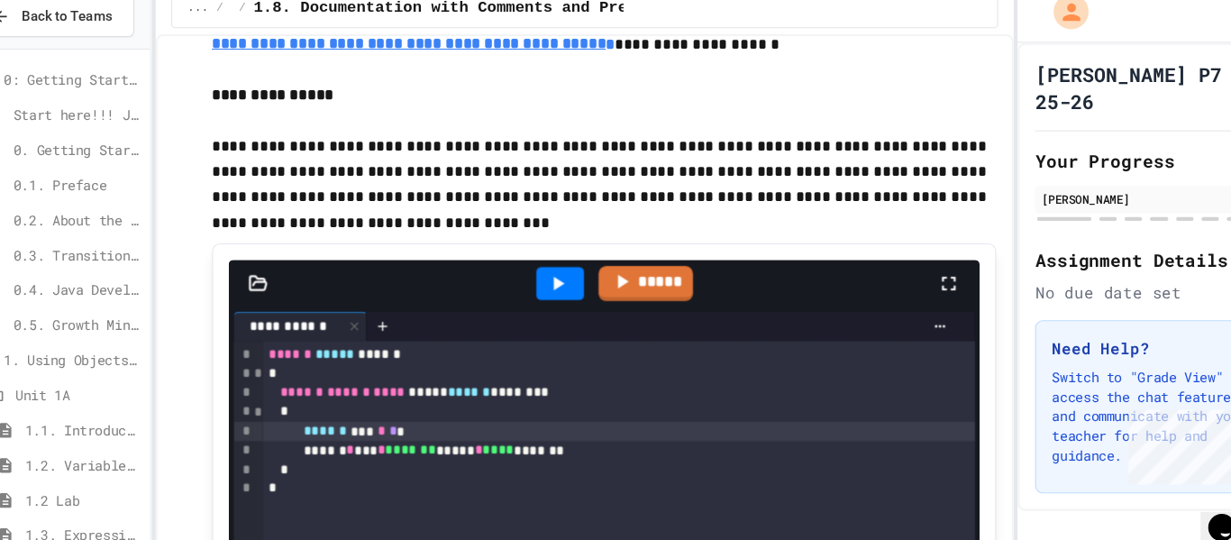  Describe the element at coordinates (121, 415) in the screenshot. I see `span: 1.1. Introduction to Algorithms, Programming, and Compilers` at that location.